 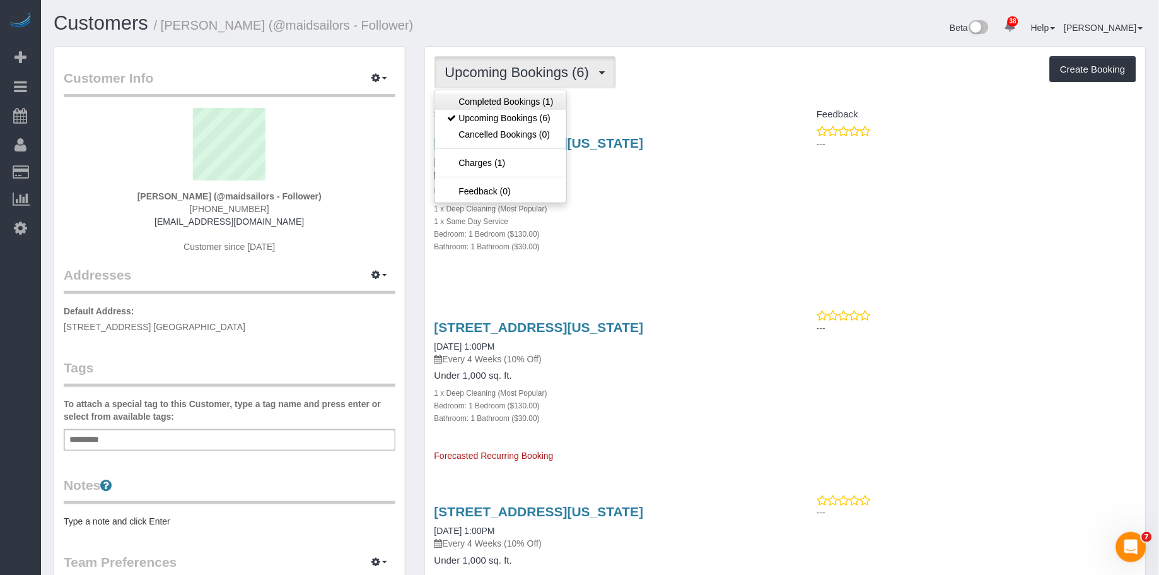 What do you see at coordinates (230, 83) in the screenshot?
I see `legend: Customer Info` at bounding box center [230, 83].